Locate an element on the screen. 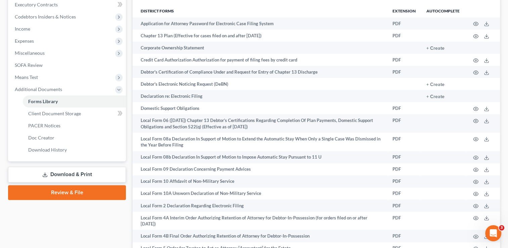 Image resolution: width=508 pixels, height=248 pixels. a: Client Document Storage is located at coordinates (74, 113).